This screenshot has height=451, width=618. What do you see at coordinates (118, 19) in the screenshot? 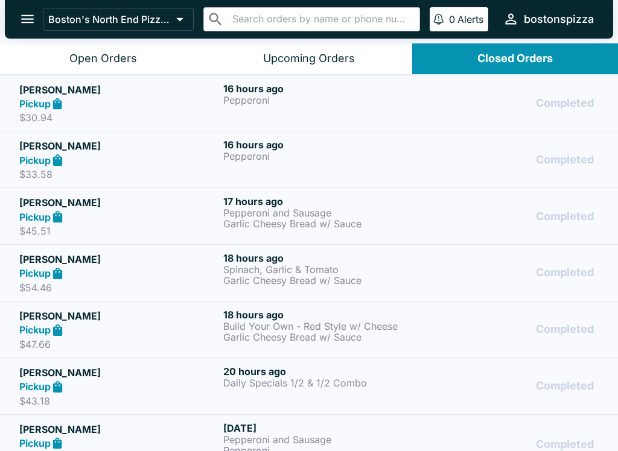
I see `button: Boston's North End Pizza Bakery` at bounding box center [118, 19].